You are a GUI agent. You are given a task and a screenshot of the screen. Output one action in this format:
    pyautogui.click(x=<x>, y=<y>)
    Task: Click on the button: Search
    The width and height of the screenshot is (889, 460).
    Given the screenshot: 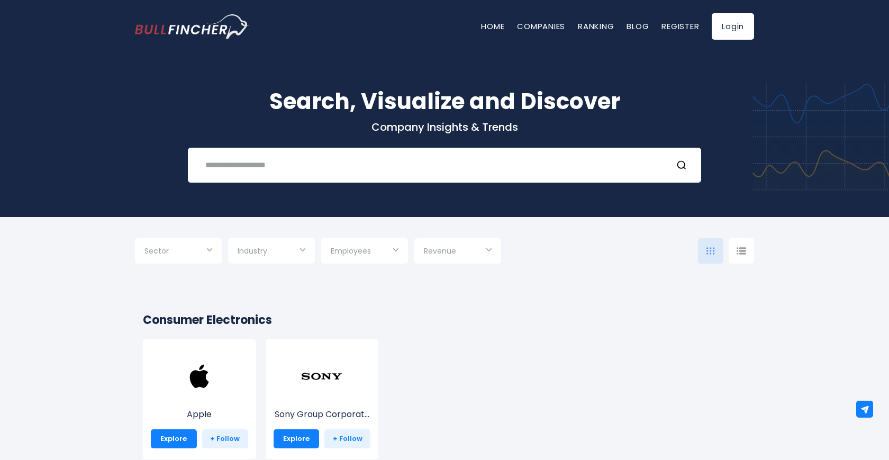 What is the action you would take?
    pyautogui.click(x=683, y=165)
    